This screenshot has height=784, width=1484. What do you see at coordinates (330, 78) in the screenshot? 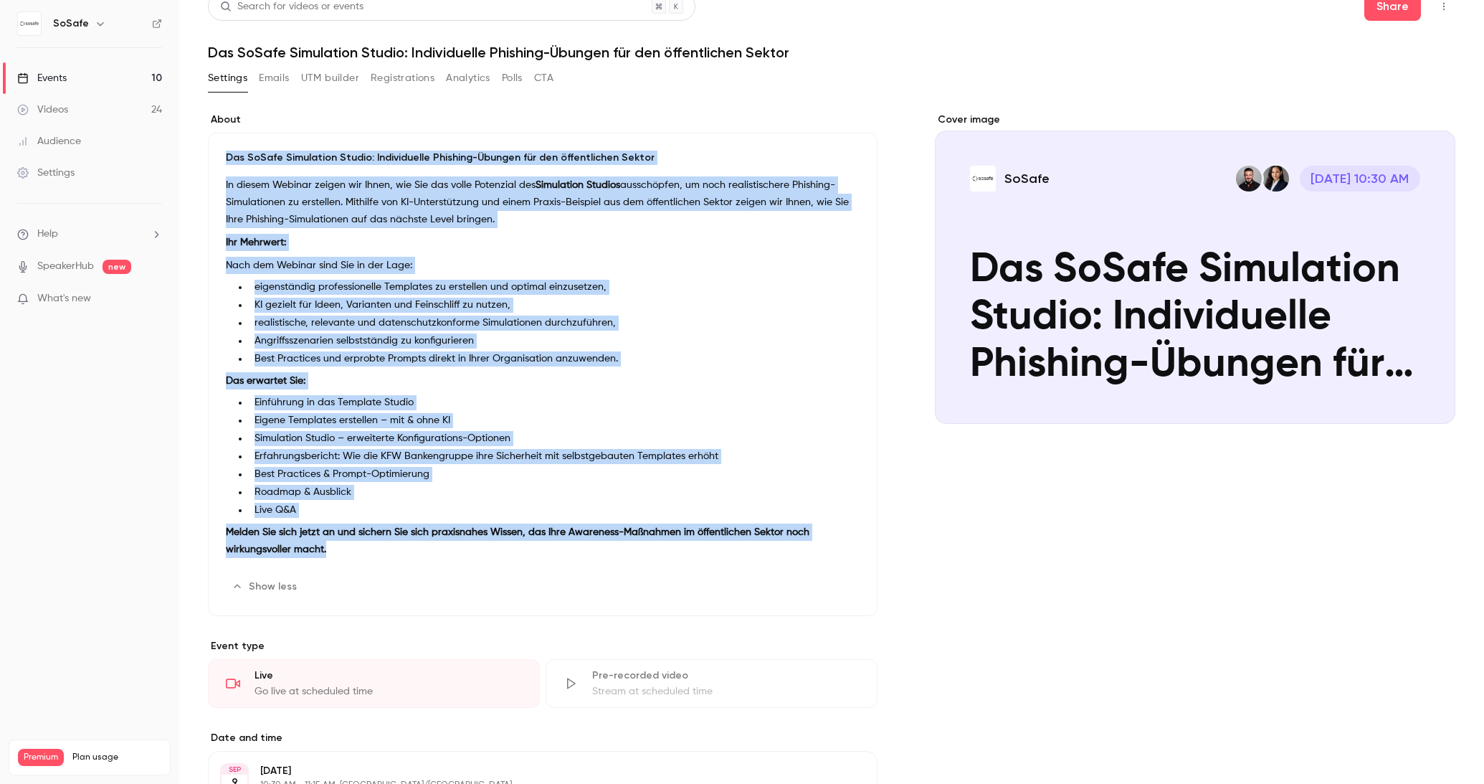
I see `button: UTM builder` at bounding box center [330, 78].